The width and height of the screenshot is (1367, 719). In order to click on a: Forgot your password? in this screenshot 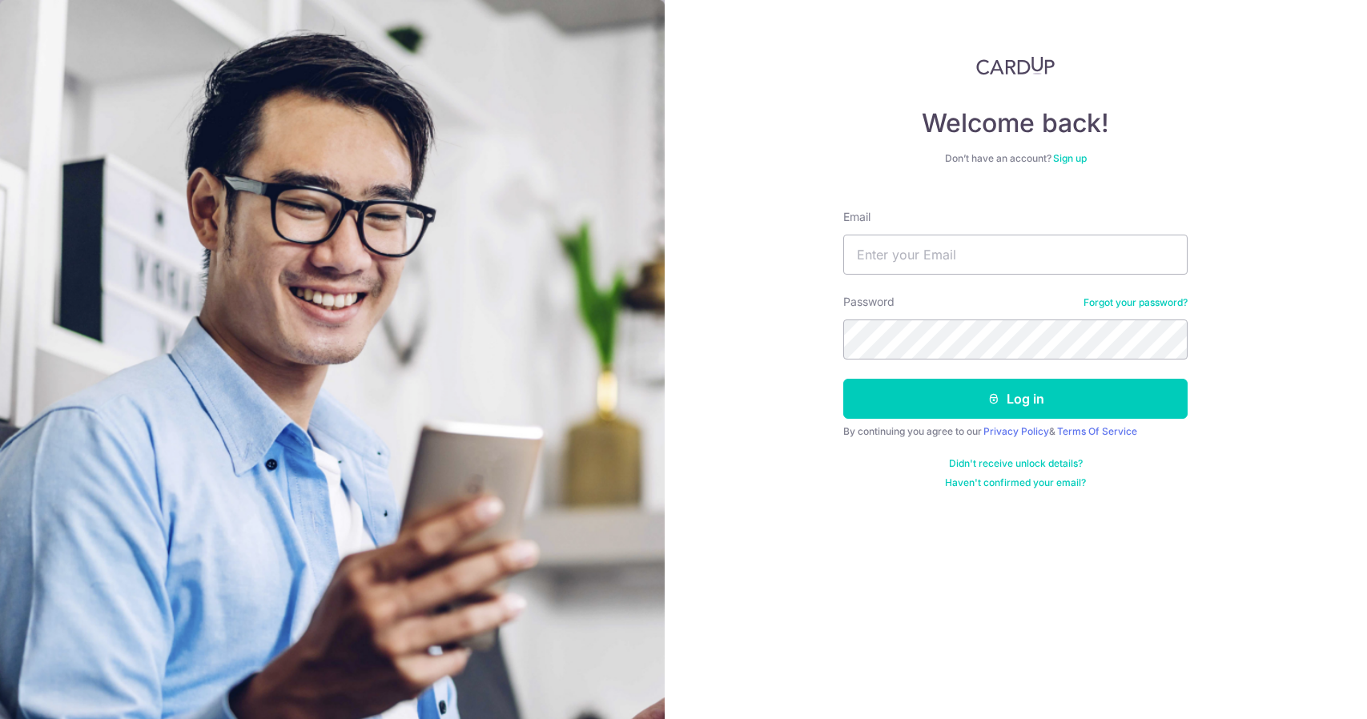, I will do `click(1136, 303)`.